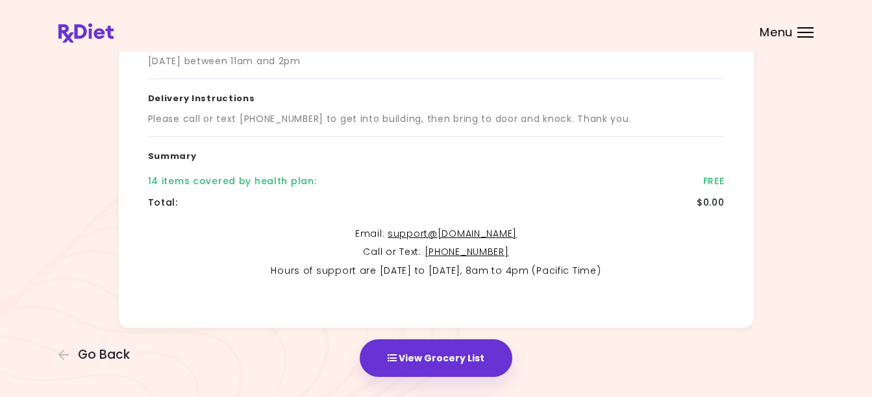 The image size is (872, 397). I want to click on h3: Summary, so click(436, 154).